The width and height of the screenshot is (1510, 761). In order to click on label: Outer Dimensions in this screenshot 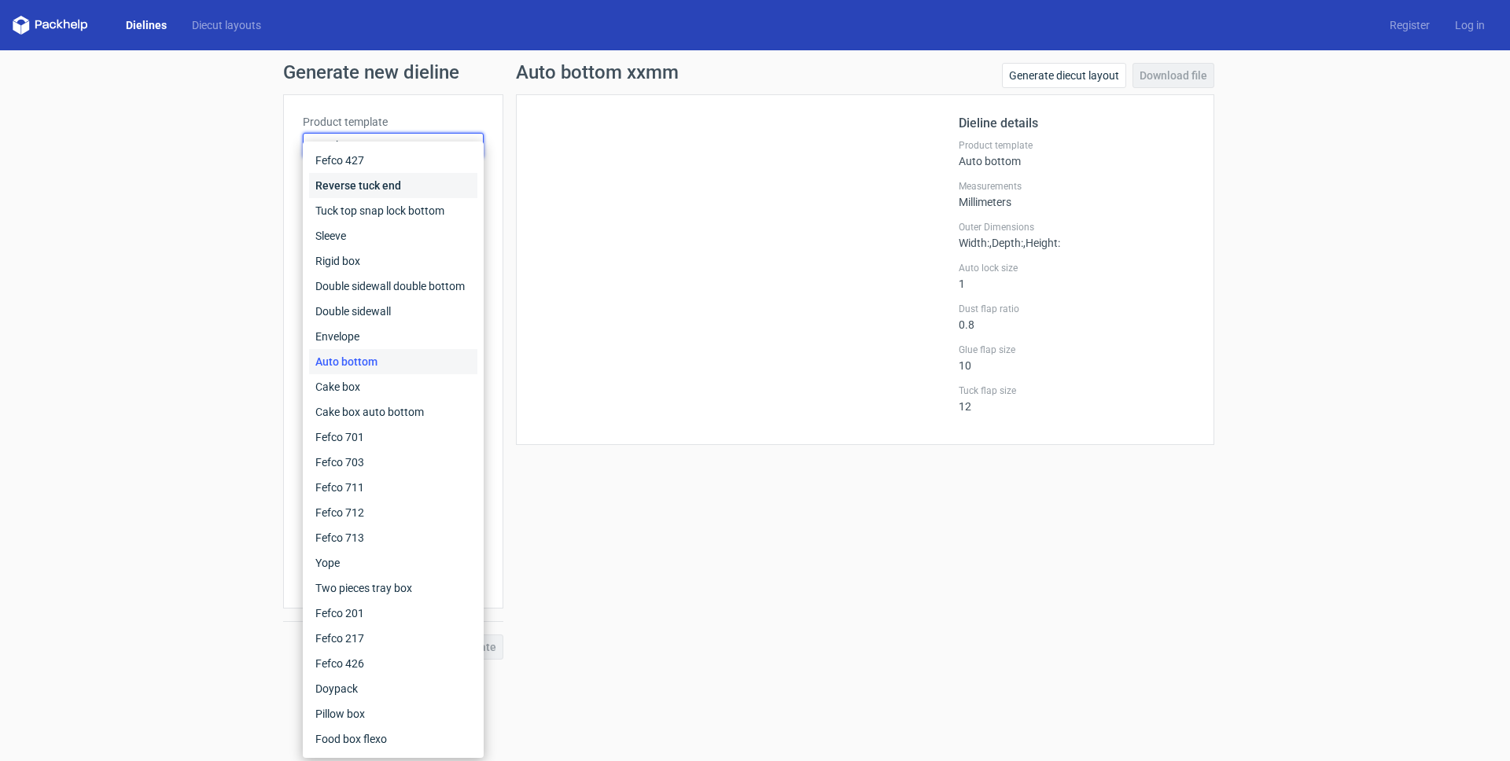, I will do `click(1077, 227)`.